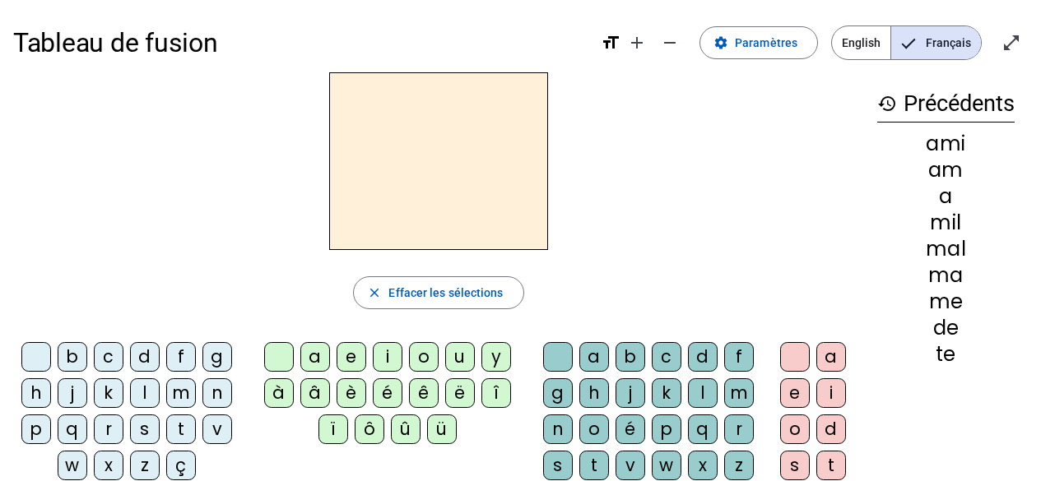  What do you see at coordinates (181, 466) in the screenshot?
I see `div: ç` at bounding box center [181, 466].